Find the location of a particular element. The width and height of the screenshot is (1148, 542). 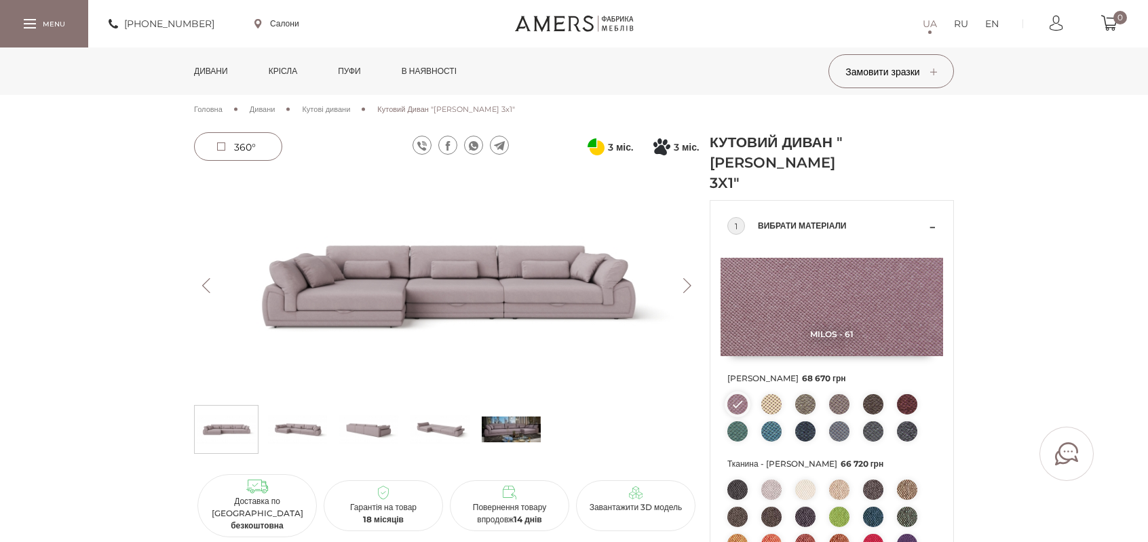

svg: Оплата частинами від ПриватБанку is located at coordinates (595, 146).